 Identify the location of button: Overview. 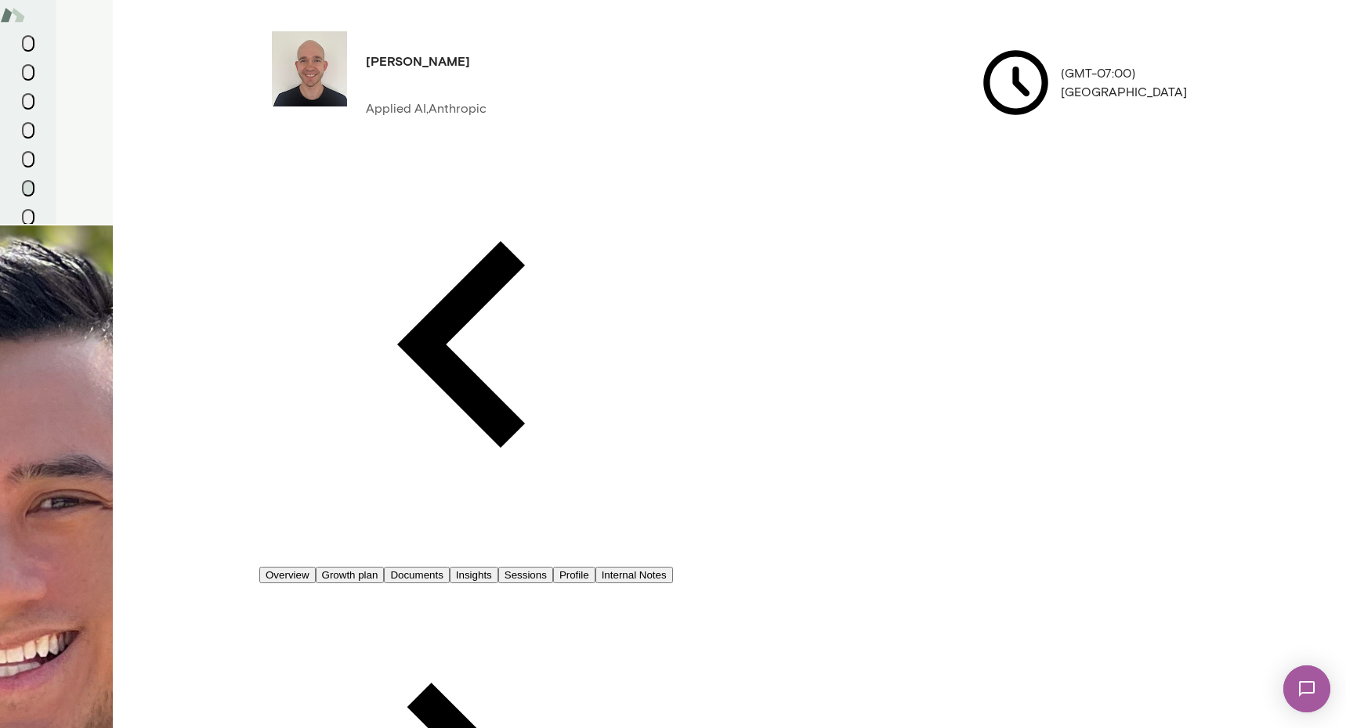
(287, 575).